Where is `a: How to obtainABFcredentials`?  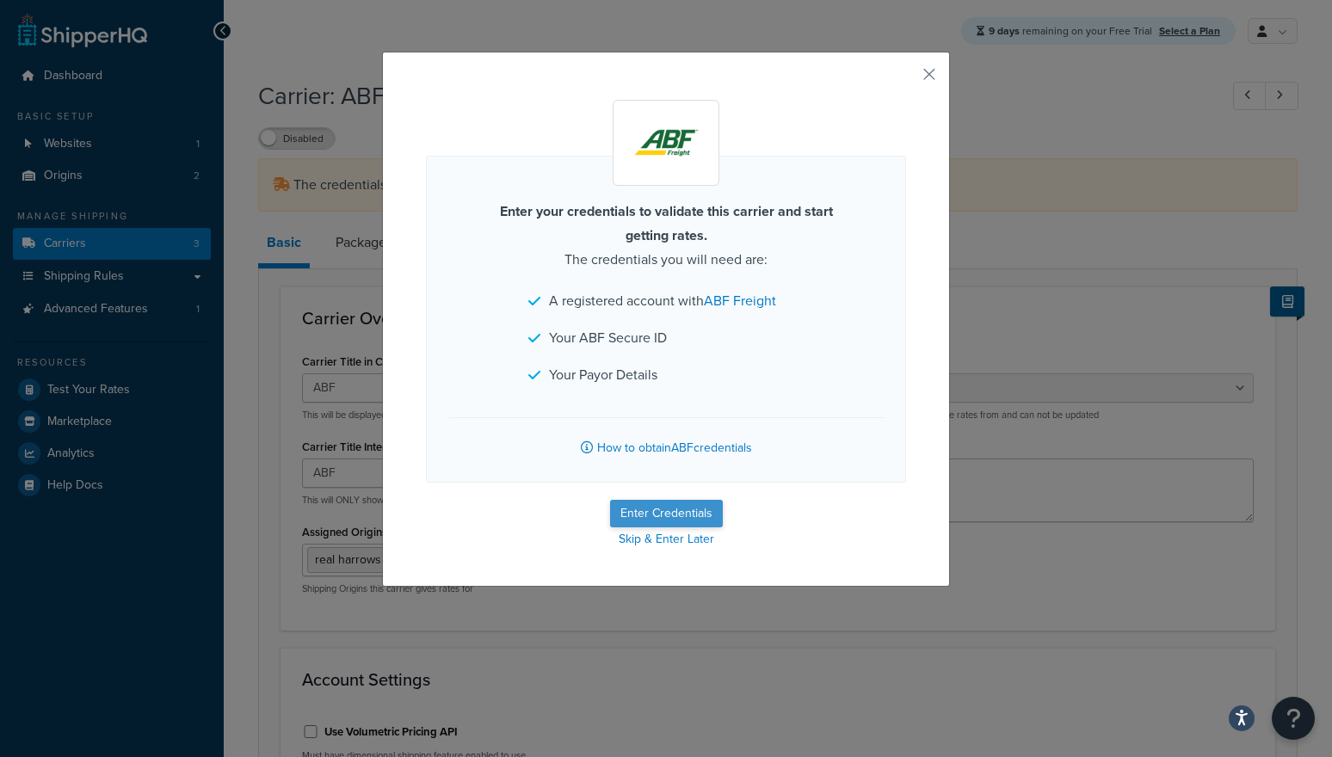 a: How to obtainABFcredentials is located at coordinates (666, 439).